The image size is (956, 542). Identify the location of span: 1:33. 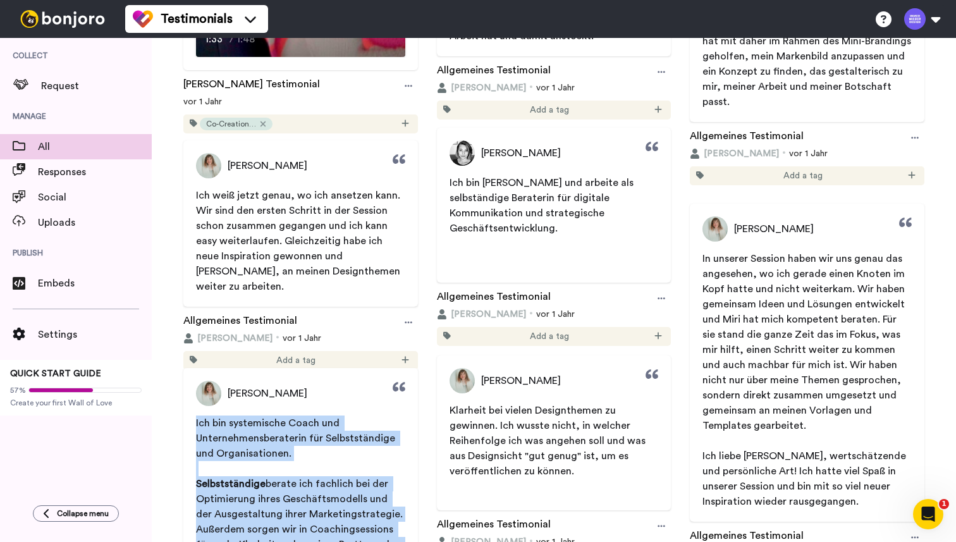
(216, 39).